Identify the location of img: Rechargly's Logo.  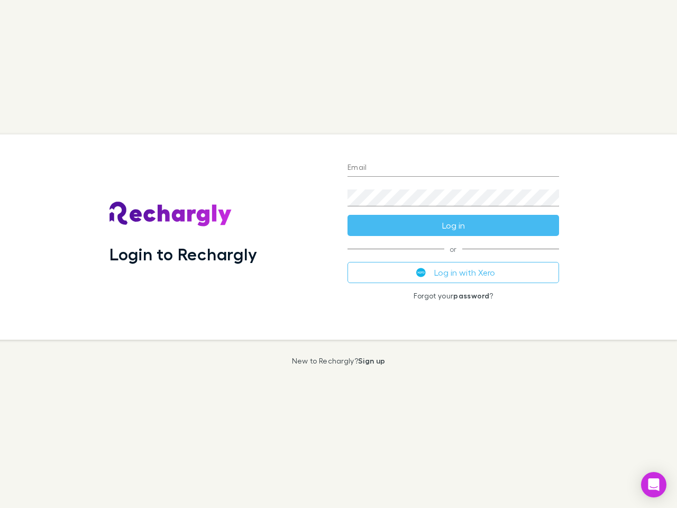
(171, 214).